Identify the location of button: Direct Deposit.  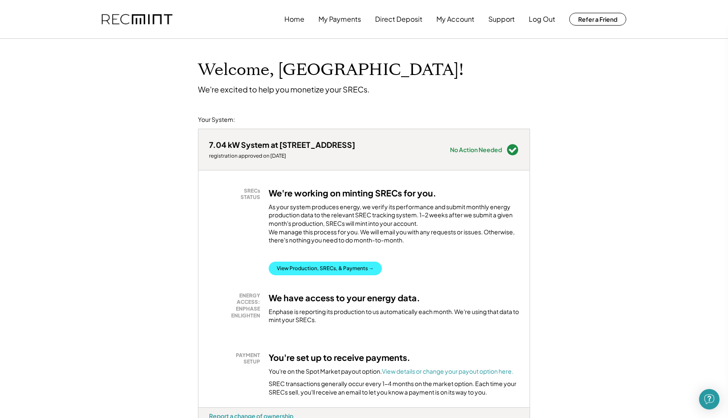
(399, 19).